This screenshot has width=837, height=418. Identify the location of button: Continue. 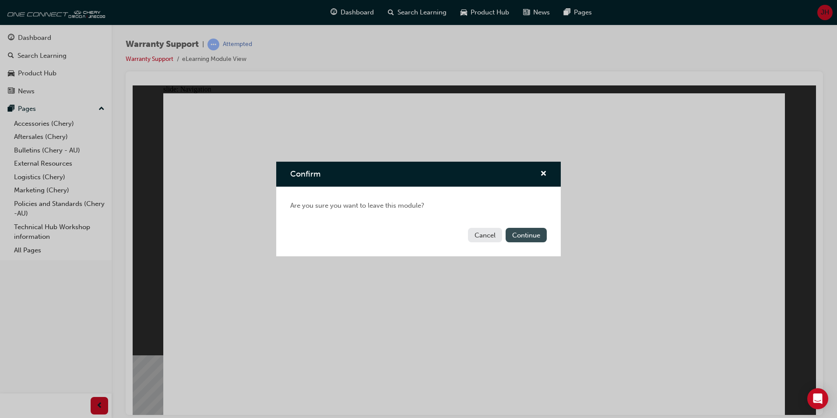
(526, 235).